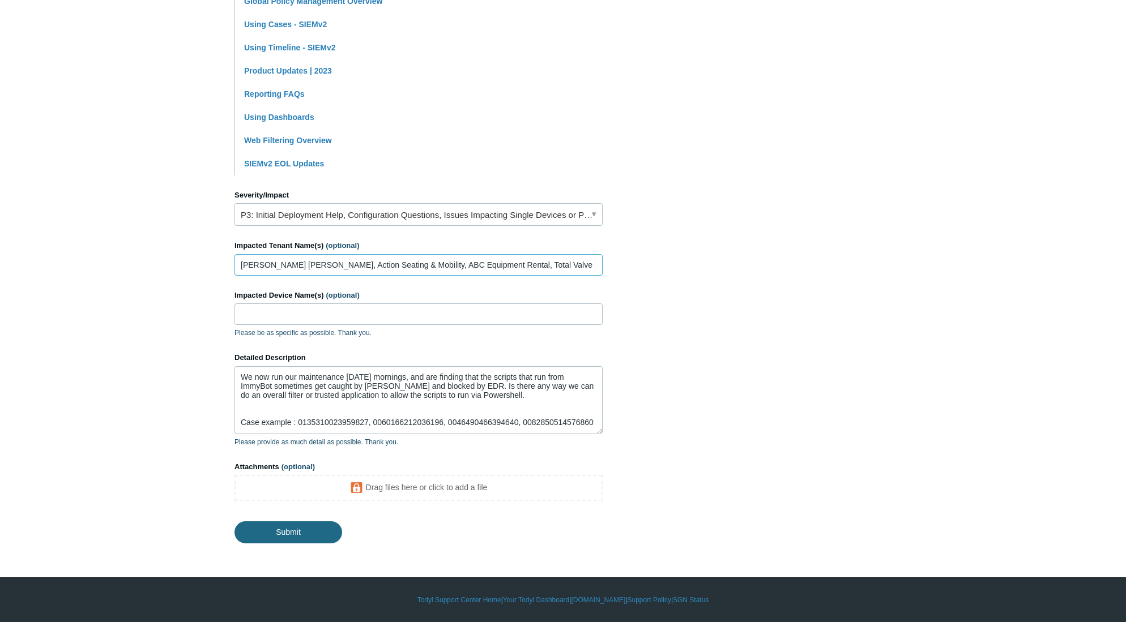 This screenshot has height=622, width=1126. Describe the element at coordinates (288, 532) in the screenshot. I see `input: Submit` at that location.